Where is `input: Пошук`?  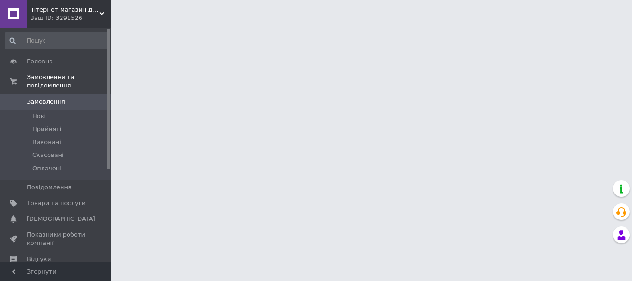 input: Пошук is located at coordinates (57, 41).